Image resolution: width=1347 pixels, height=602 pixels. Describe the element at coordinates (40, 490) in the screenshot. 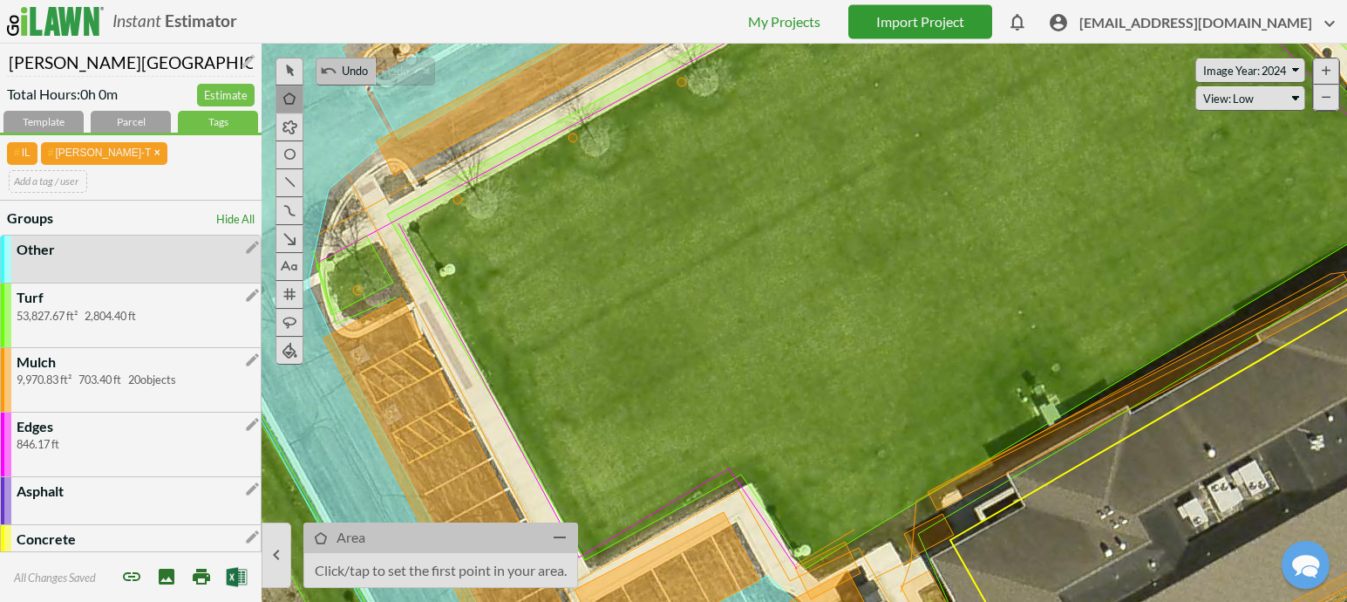

I see `p: Asphalt` at that location.